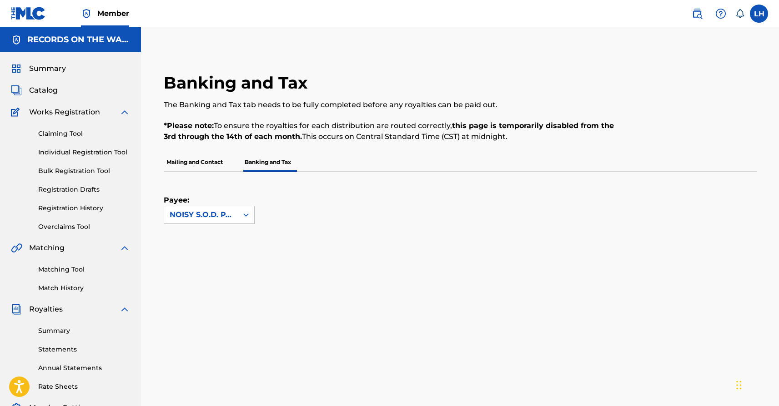  I want to click on div: Drag, so click(739, 386).